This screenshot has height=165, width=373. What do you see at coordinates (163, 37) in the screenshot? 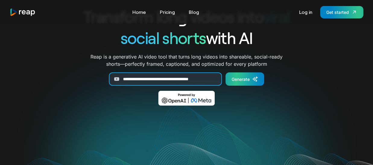
I see `span: social shorts` at bounding box center [163, 37].